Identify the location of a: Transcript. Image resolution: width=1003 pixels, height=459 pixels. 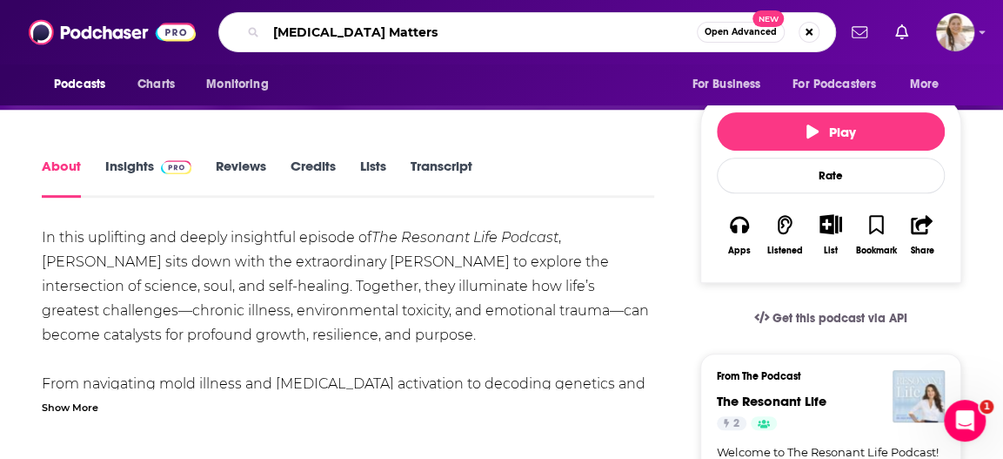
(441, 178).